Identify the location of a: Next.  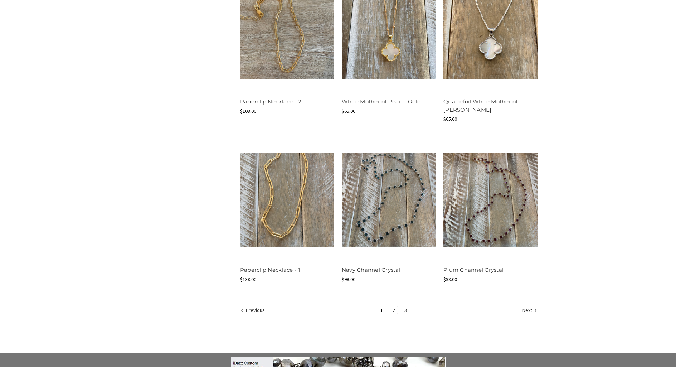
(528, 310).